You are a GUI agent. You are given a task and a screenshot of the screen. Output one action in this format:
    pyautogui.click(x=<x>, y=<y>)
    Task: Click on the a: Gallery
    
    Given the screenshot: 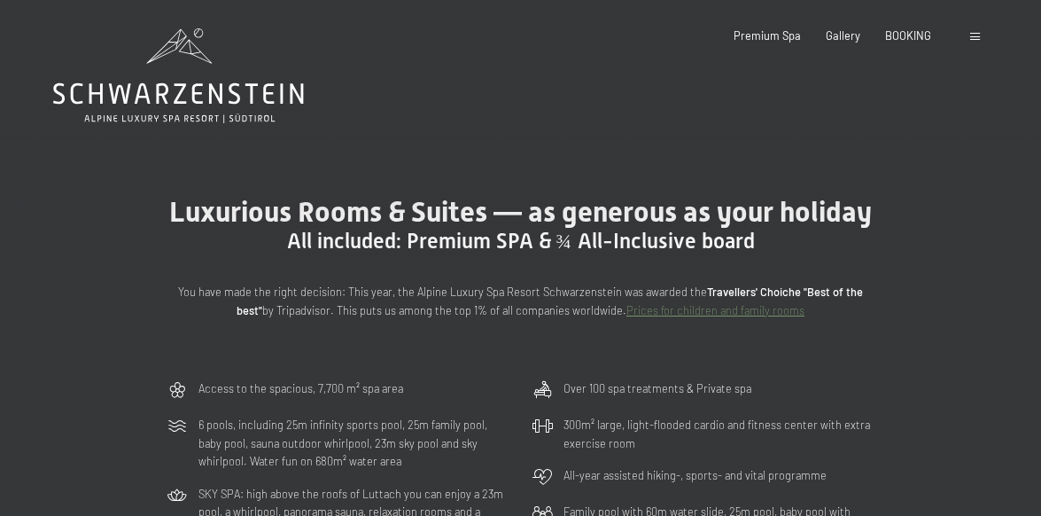 What is the action you would take?
    pyautogui.click(x=843, y=35)
    